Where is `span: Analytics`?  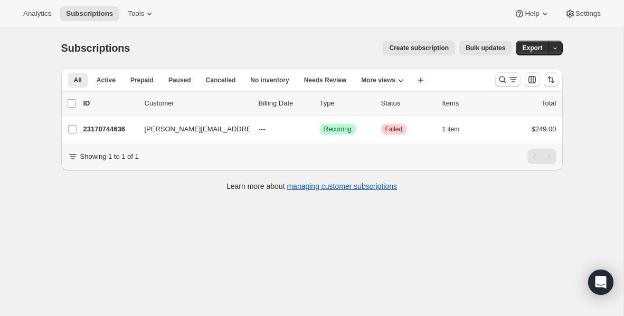
span: Analytics is located at coordinates (37, 14).